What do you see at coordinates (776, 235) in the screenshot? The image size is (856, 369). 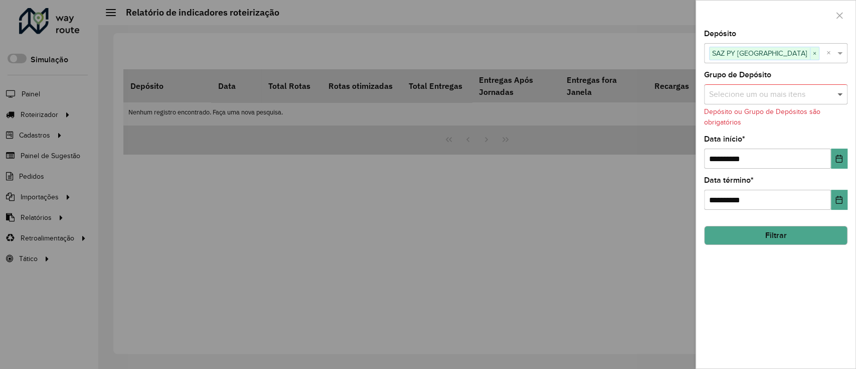 I see `button: Filtrar` at bounding box center [776, 235].